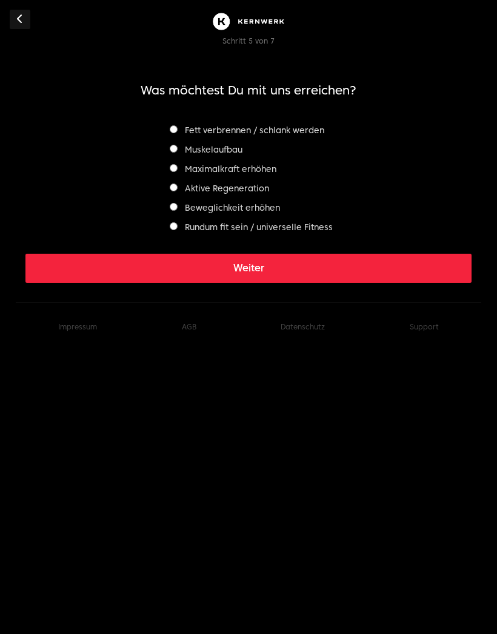  What do you see at coordinates (173, 207) in the screenshot?
I see `input: Beweglichkeit erhöhen` at bounding box center [173, 207].